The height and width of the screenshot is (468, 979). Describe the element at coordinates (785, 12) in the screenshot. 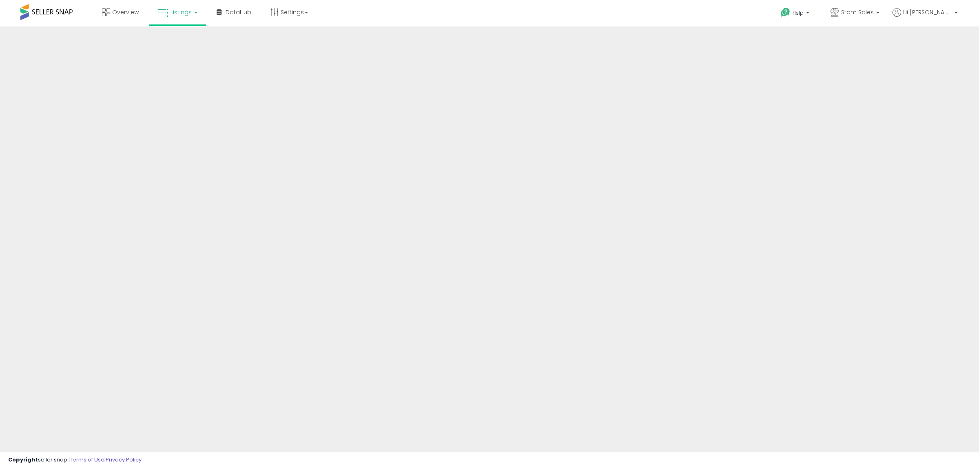

I see `i: Get Help` at that location.